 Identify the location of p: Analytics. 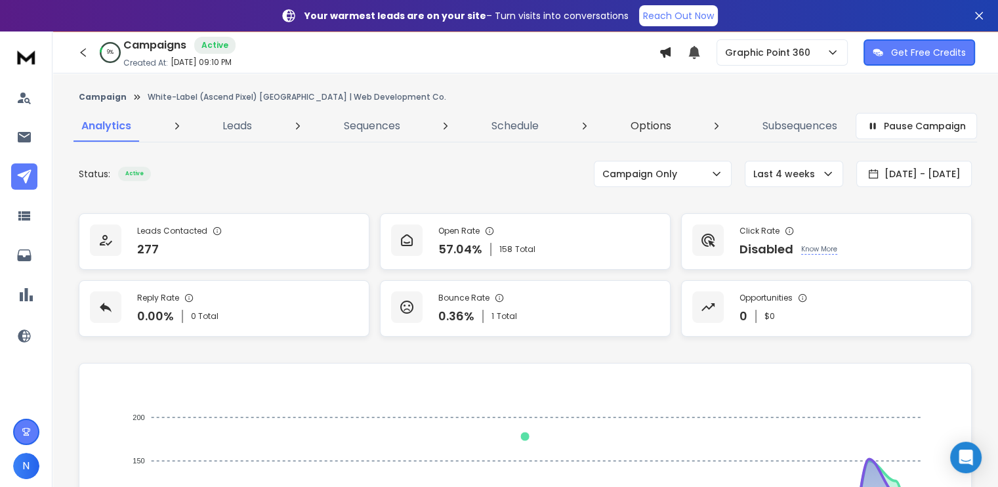
(106, 126).